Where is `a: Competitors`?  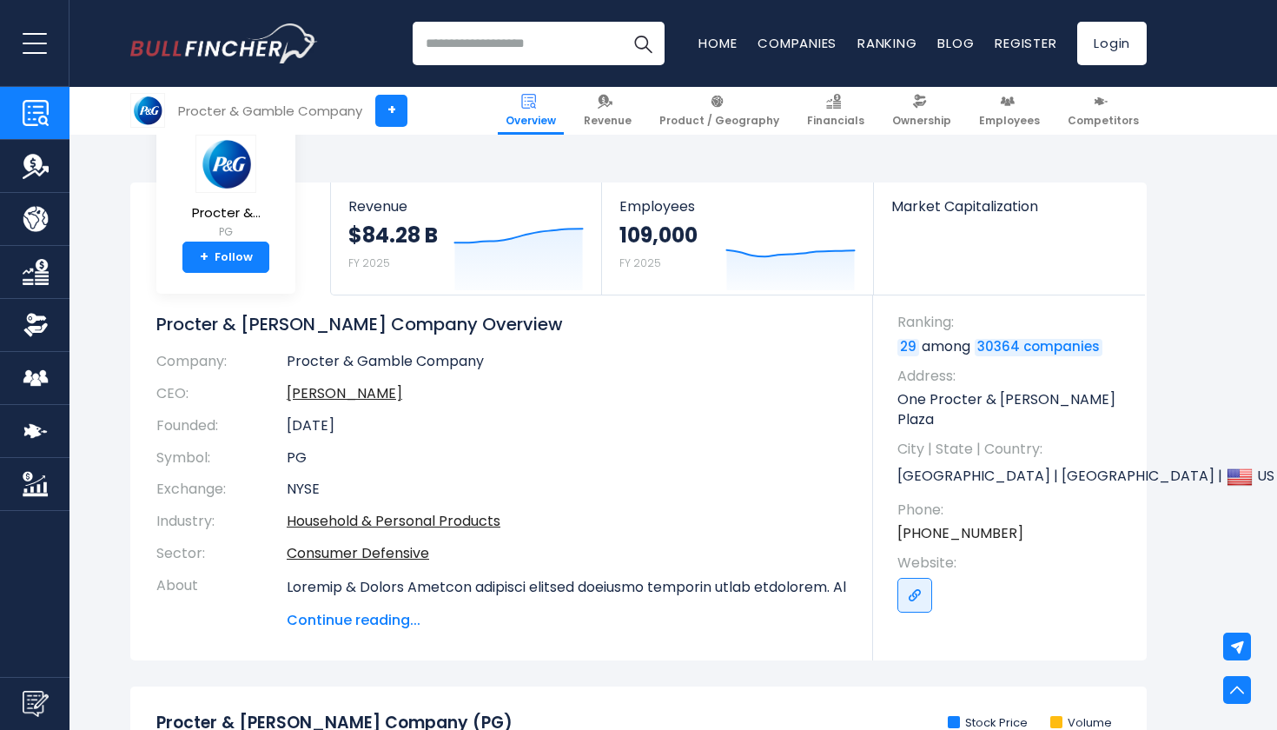 a: Competitors is located at coordinates (1103, 110).